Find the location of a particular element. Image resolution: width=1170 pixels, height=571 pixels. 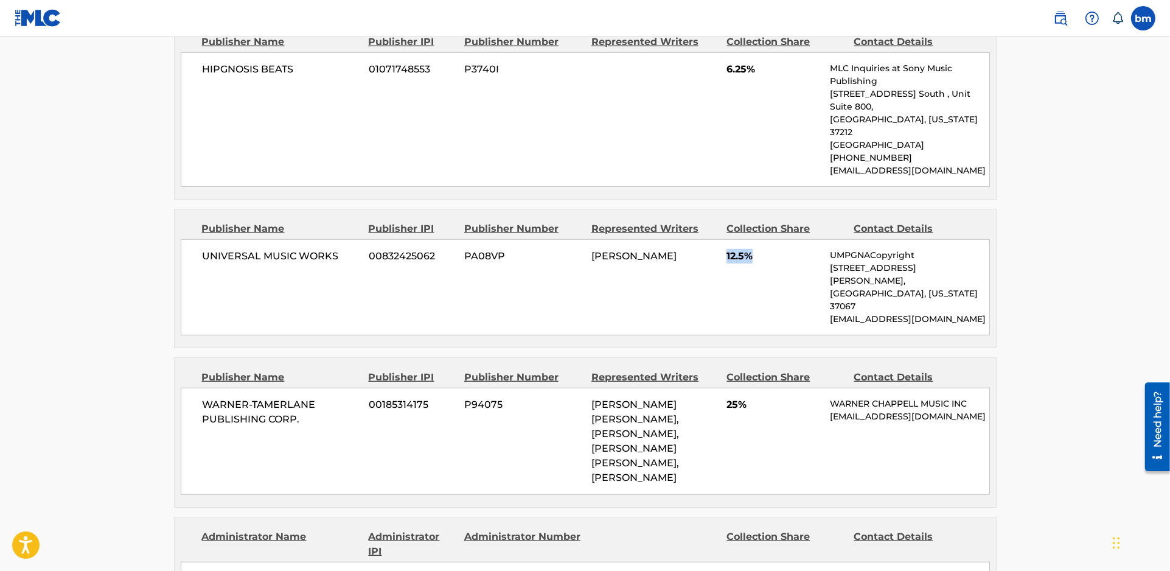

div: Administrator IPI is located at coordinates (412, 544).